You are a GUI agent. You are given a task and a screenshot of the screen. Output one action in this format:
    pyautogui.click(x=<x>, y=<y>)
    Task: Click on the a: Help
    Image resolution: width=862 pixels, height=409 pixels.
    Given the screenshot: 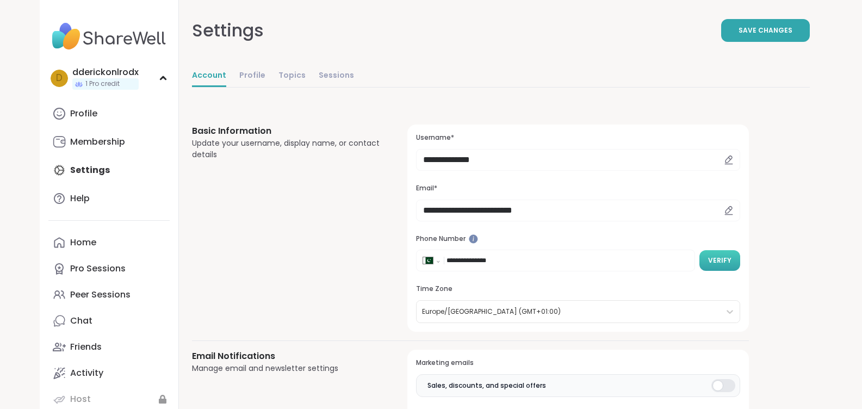 What is the action you would take?
    pyautogui.click(x=109, y=198)
    